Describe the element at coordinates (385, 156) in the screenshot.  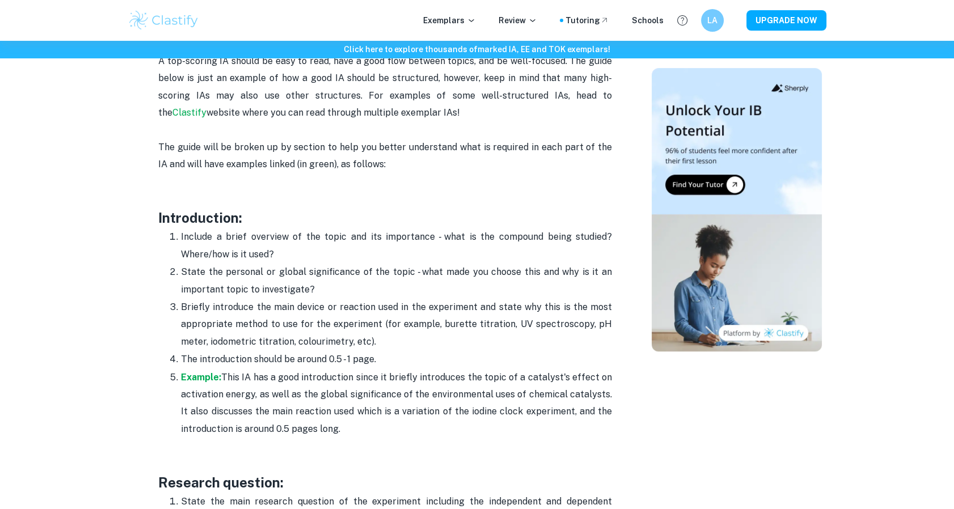
I see `p: The guide will be broken up by section to help you better understand what is required in each par...` at that location.